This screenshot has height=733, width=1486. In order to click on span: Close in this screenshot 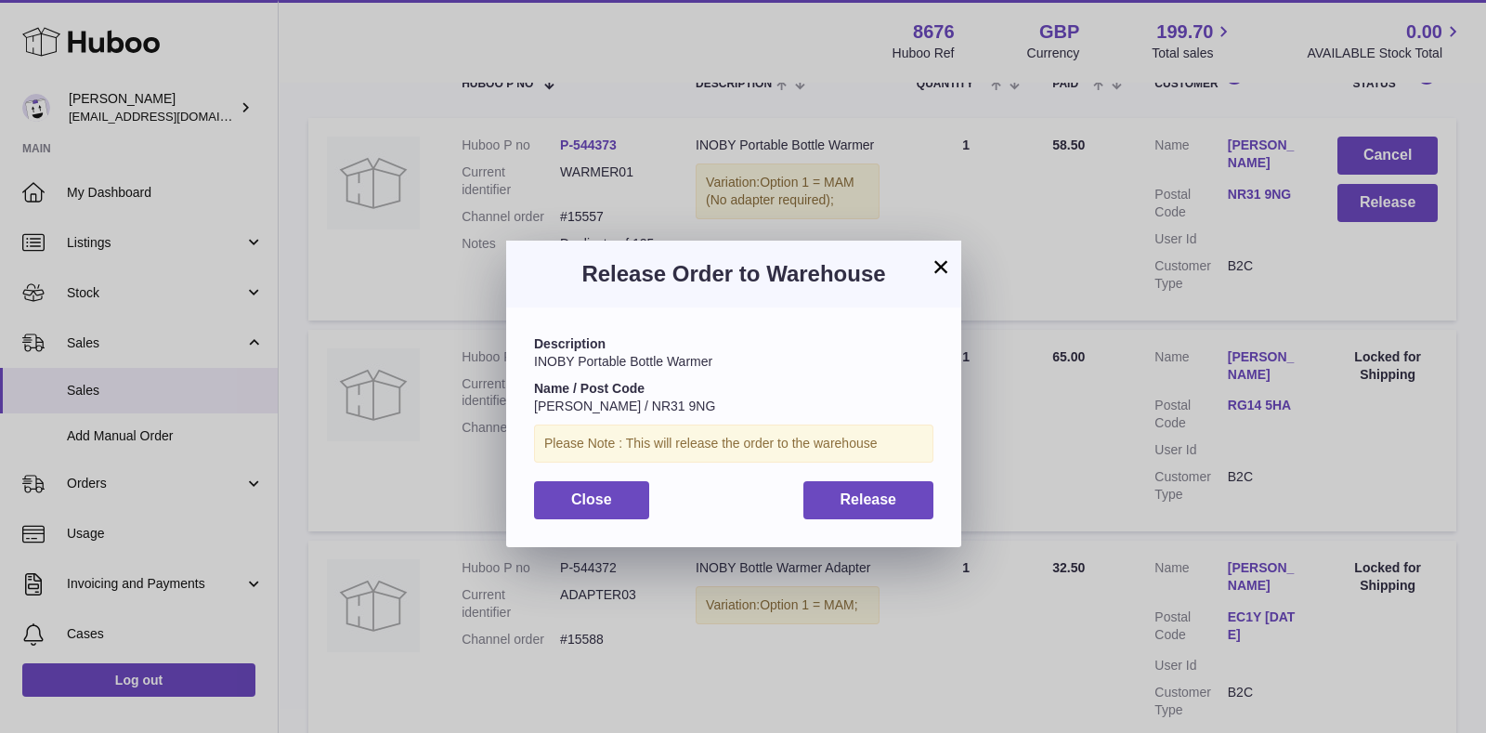, I will do `click(592, 499)`.